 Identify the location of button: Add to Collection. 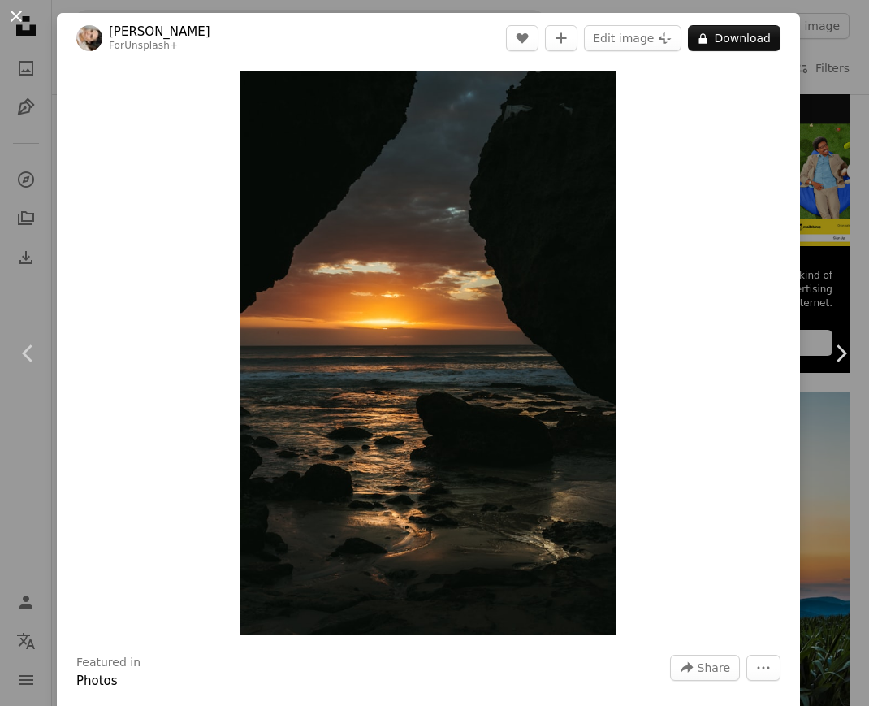
(561, 38).